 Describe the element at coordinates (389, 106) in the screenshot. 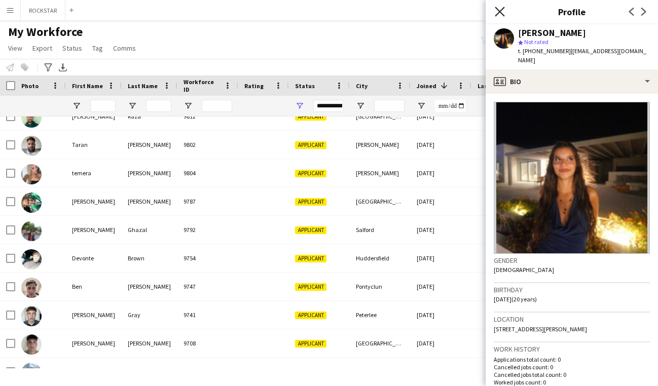

I see `input: City Filter Input` at that location.